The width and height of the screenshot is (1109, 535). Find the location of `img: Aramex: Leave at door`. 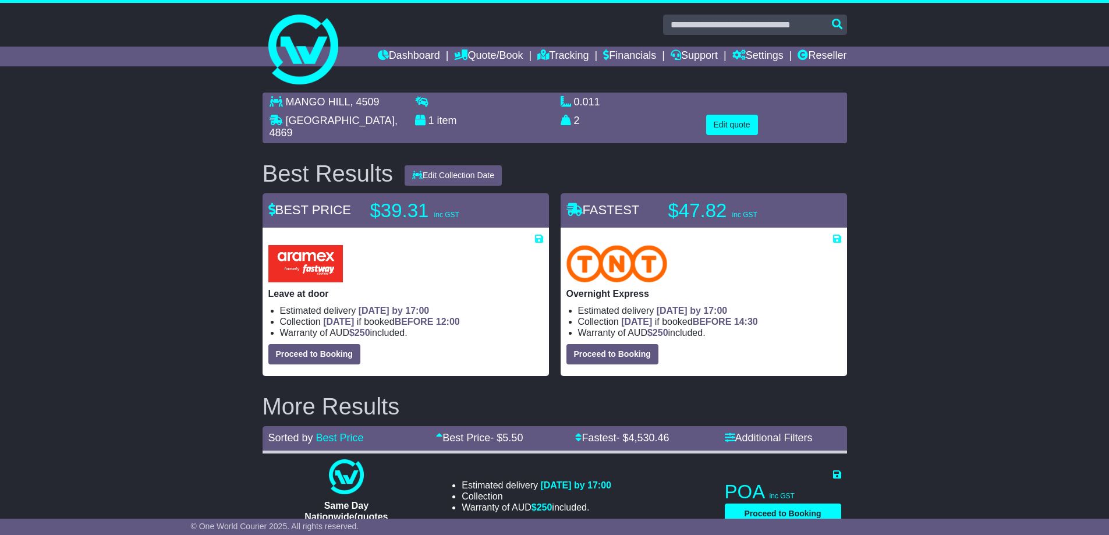

img: Aramex: Leave at door is located at coordinates (306, 264).